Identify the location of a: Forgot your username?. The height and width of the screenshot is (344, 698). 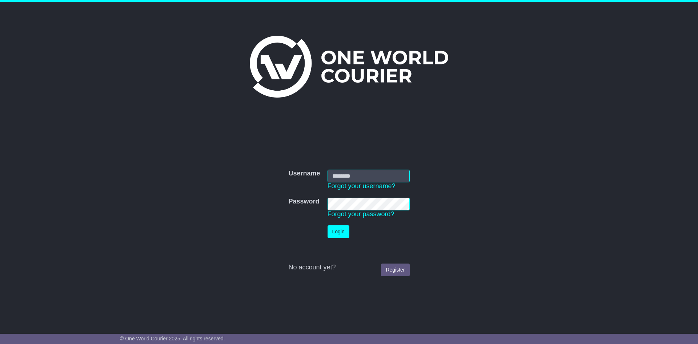
(361, 186).